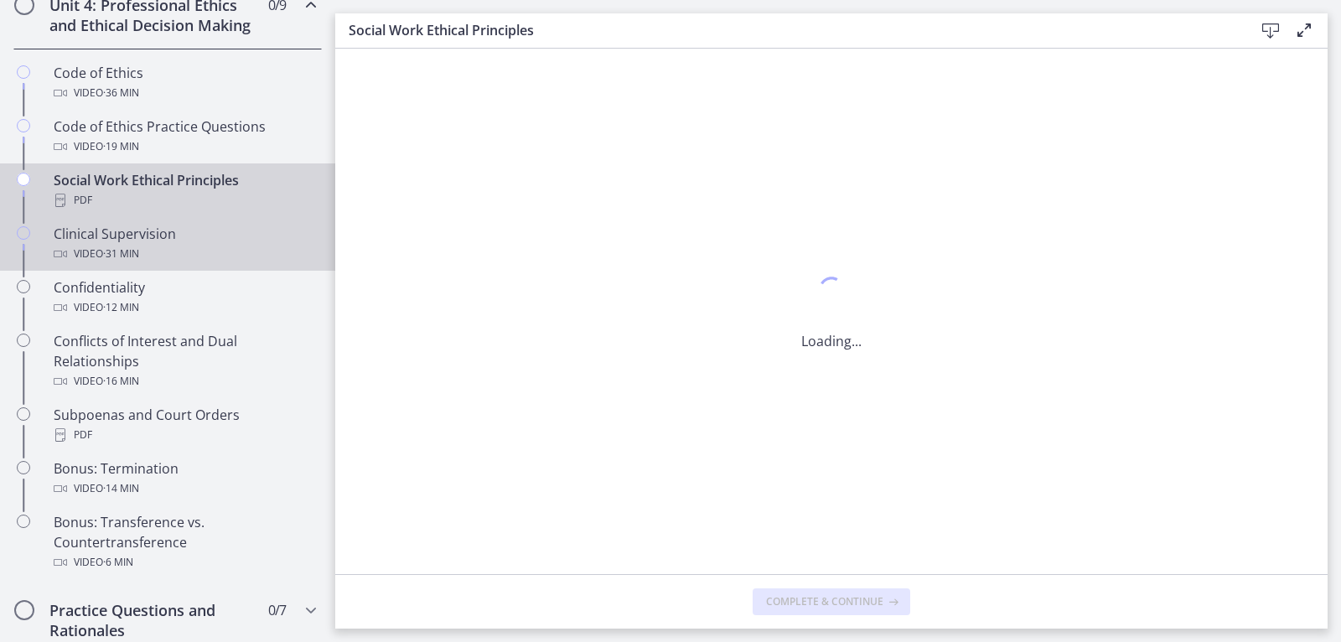 The width and height of the screenshot is (1341, 642). What do you see at coordinates (184, 297) in the screenshot?
I see `div: Confidentiality` at bounding box center [184, 297].